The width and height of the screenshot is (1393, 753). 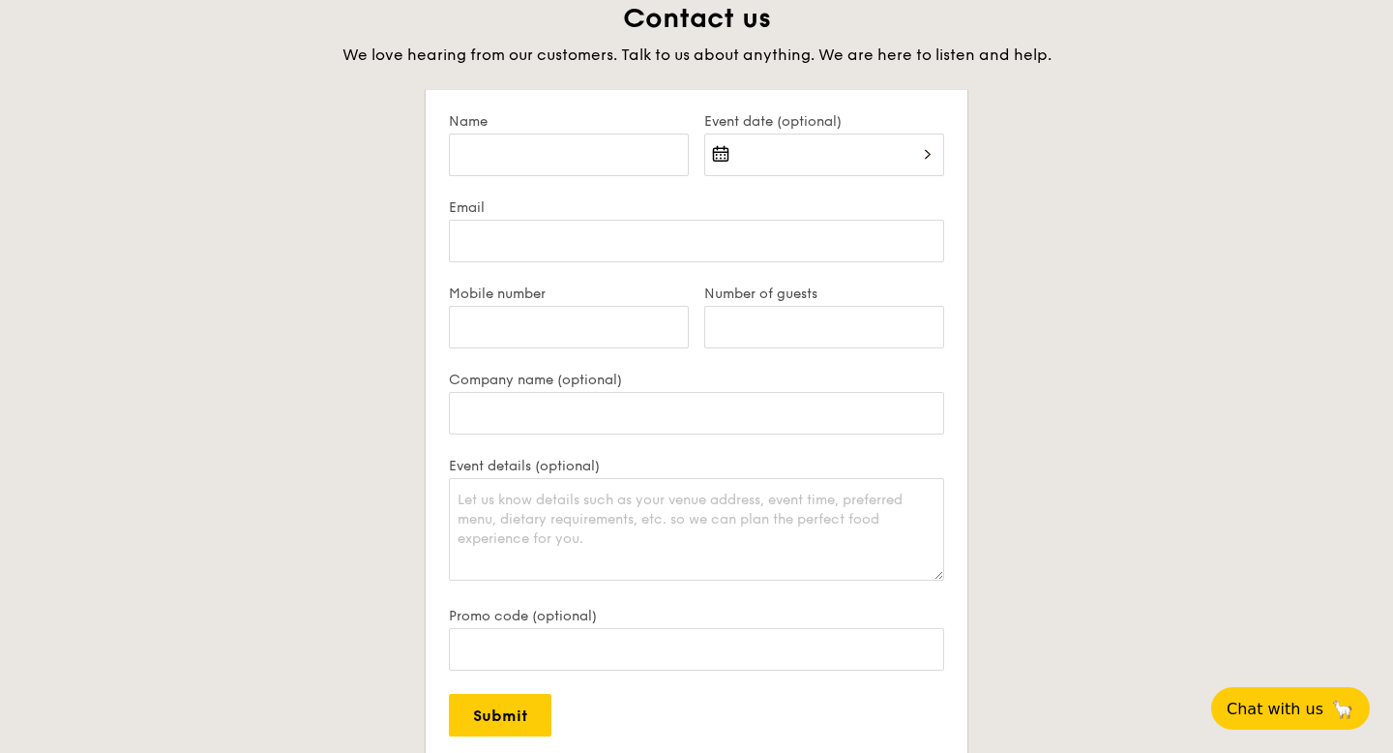 What do you see at coordinates (1275, 708) in the screenshot?
I see `span: Chat with us` at bounding box center [1275, 708].